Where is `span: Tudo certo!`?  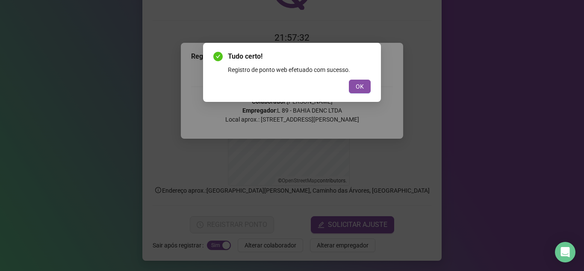
span: Tudo certo! is located at coordinates (299, 56).